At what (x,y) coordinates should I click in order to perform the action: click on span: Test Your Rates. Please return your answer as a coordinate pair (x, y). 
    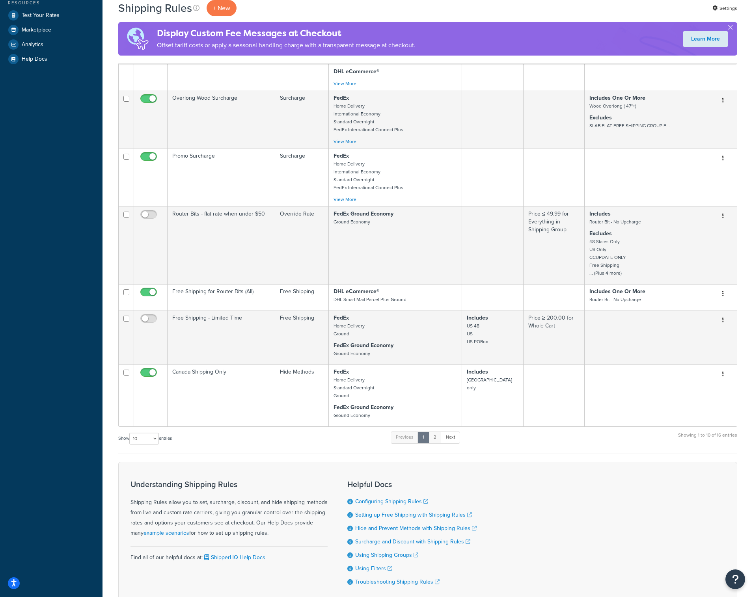
    Looking at the image, I should click on (41, 15).